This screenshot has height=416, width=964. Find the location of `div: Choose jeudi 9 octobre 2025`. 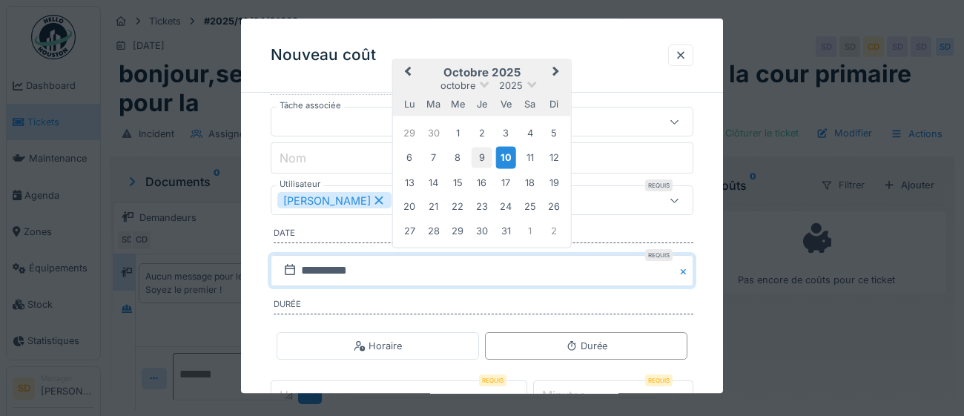

div: Choose jeudi 9 octobre 2025 is located at coordinates (481, 157).